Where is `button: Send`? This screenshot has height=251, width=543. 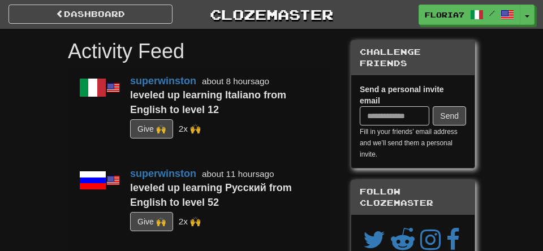
button: Send is located at coordinates (449, 116).